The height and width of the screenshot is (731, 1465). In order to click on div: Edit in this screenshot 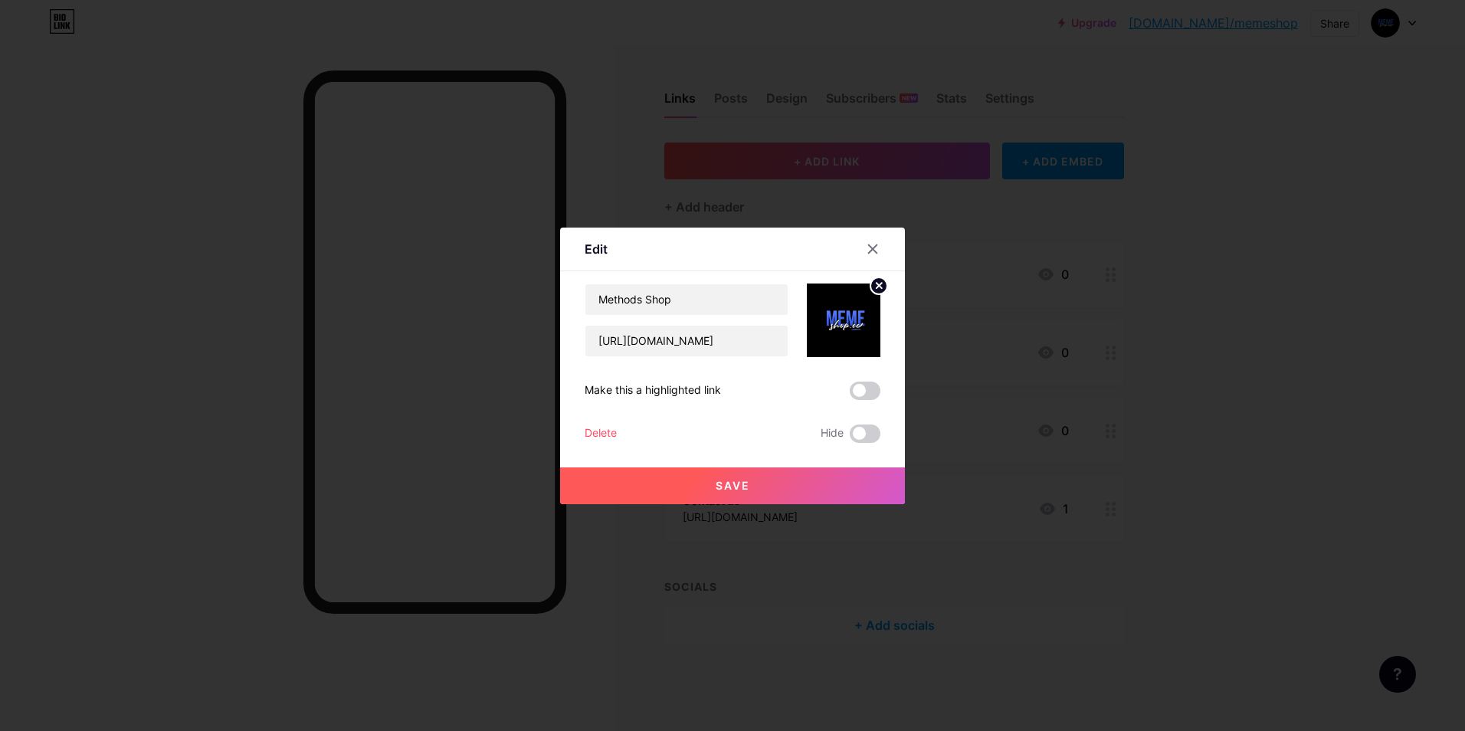, I will do `click(596, 249)`.